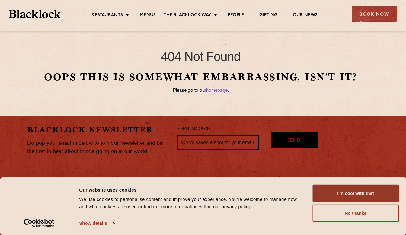  I want to click on a: The Blacklock Way, so click(188, 16).